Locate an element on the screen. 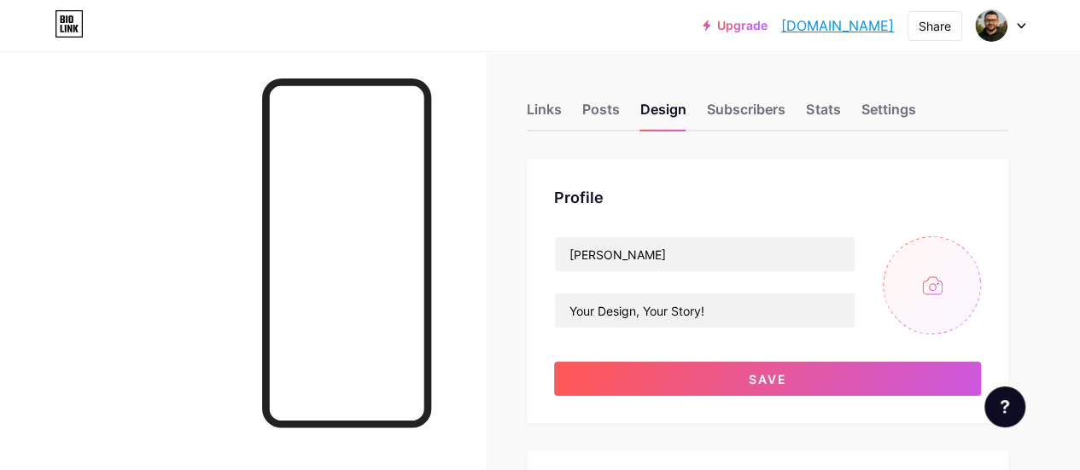  input: Bio is located at coordinates (704, 311).